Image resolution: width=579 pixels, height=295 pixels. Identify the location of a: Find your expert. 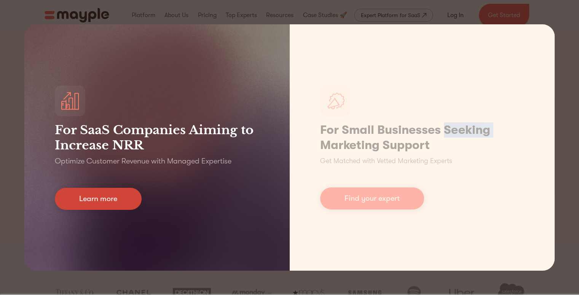
(372, 199).